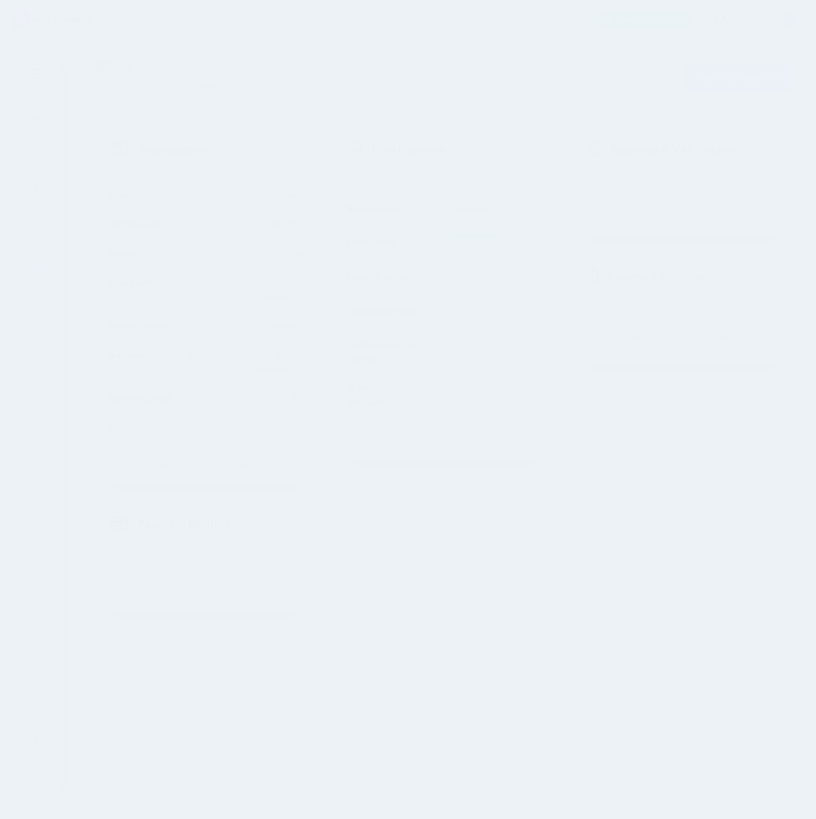  Describe the element at coordinates (132, 282) in the screenshot. I see `b: Deal Code:` at that location.